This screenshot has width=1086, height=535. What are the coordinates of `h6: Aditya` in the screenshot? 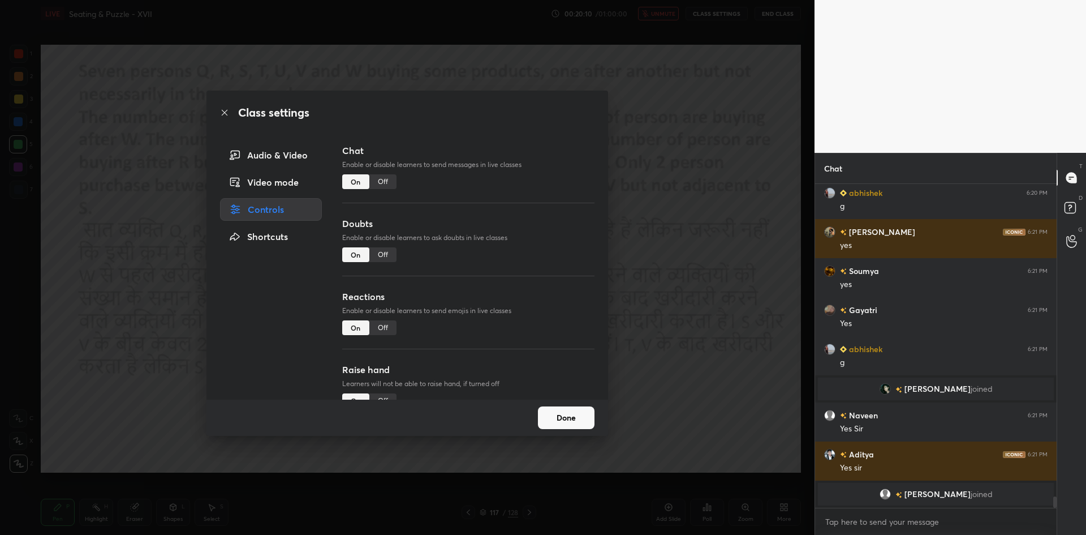 It's located at (861, 454).